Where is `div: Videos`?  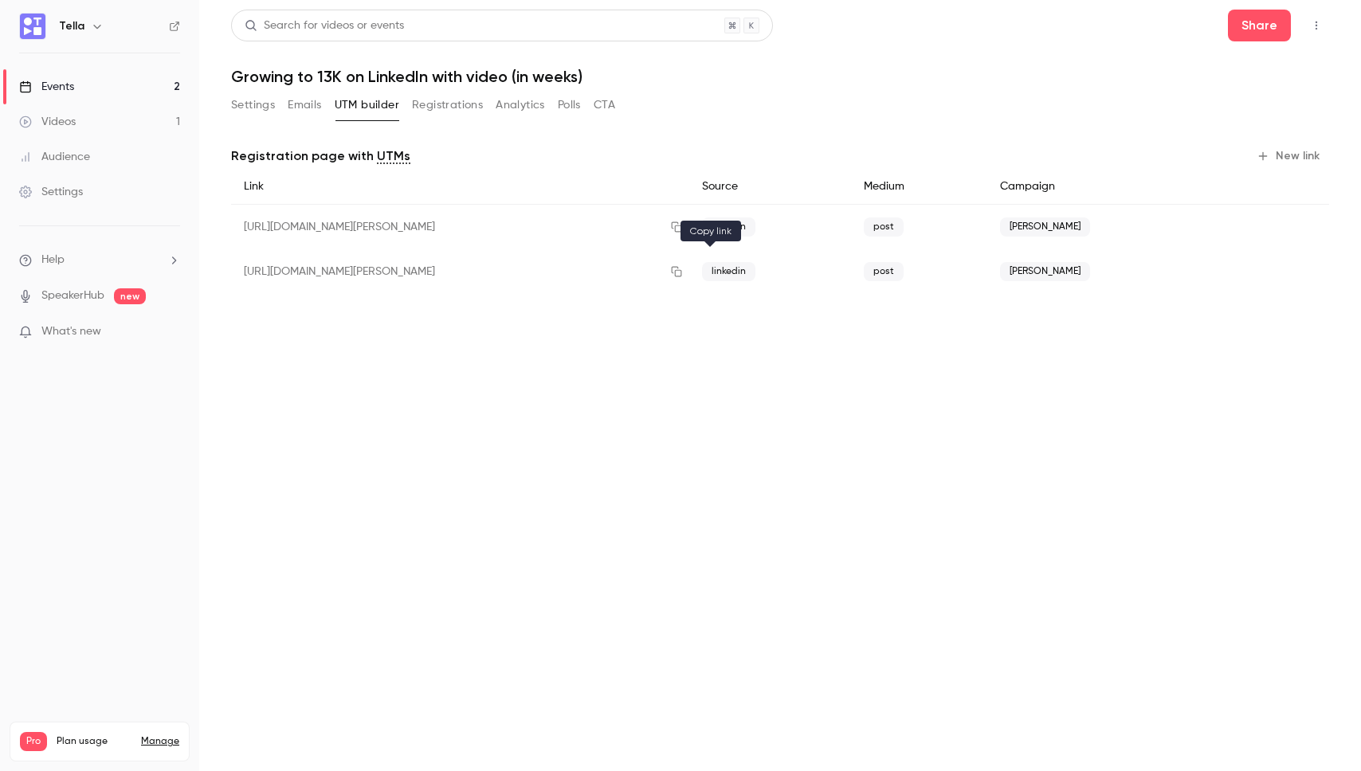
div: Videos is located at coordinates (47, 122).